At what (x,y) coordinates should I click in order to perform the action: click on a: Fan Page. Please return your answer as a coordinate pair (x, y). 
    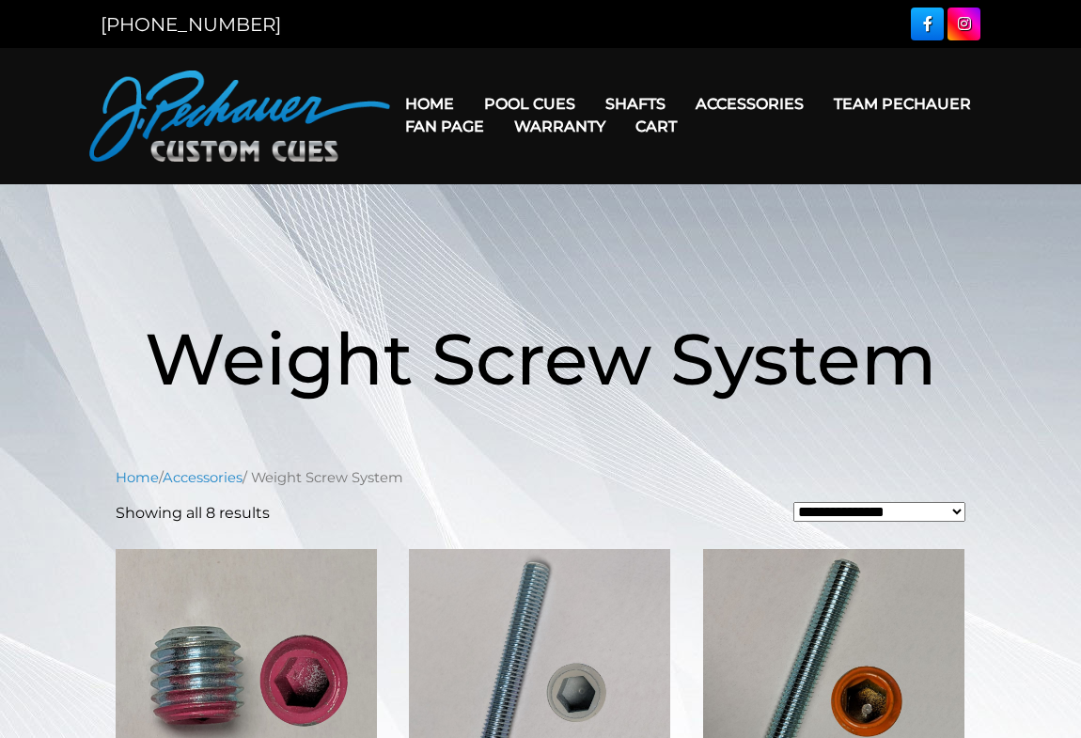
    Looking at the image, I should click on (445, 126).